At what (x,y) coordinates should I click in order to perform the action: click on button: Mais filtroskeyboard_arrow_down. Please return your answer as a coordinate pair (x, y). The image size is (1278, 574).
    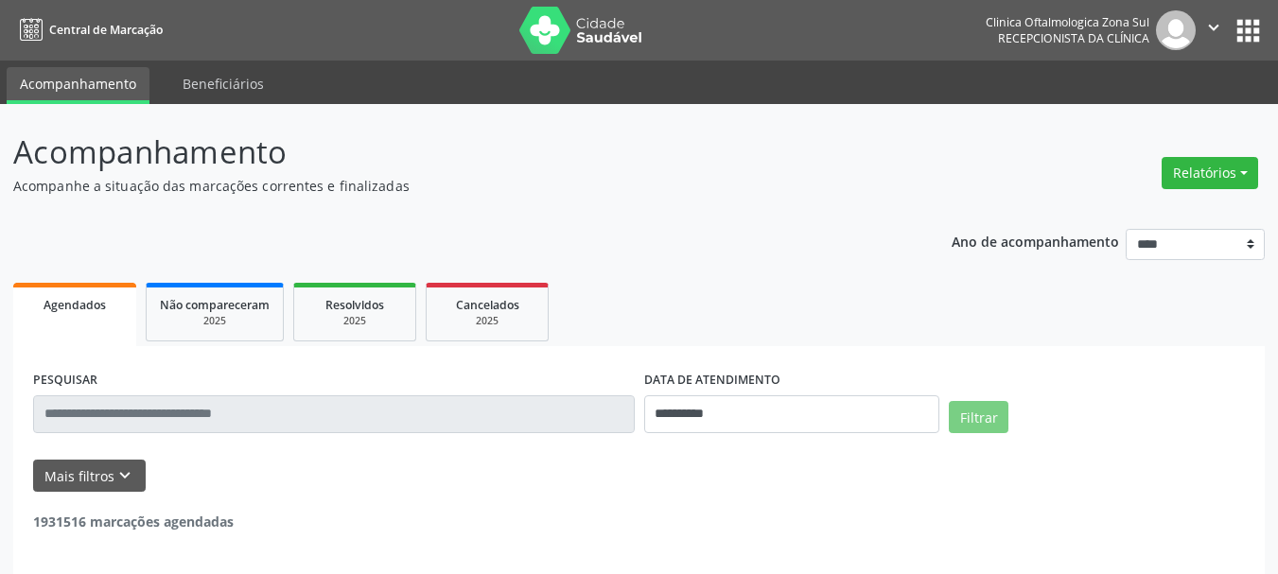
    Looking at the image, I should click on (89, 476).